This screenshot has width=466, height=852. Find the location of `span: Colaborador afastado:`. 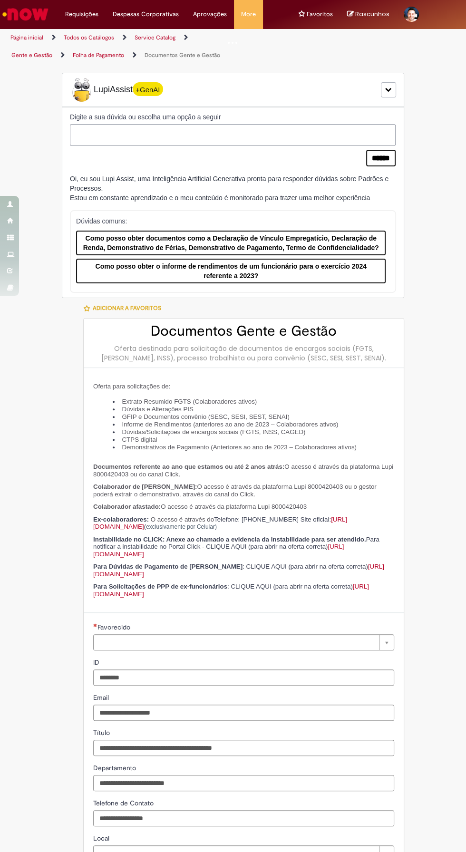

span: Colaborador afastado: is located at coordinates (127, 506).